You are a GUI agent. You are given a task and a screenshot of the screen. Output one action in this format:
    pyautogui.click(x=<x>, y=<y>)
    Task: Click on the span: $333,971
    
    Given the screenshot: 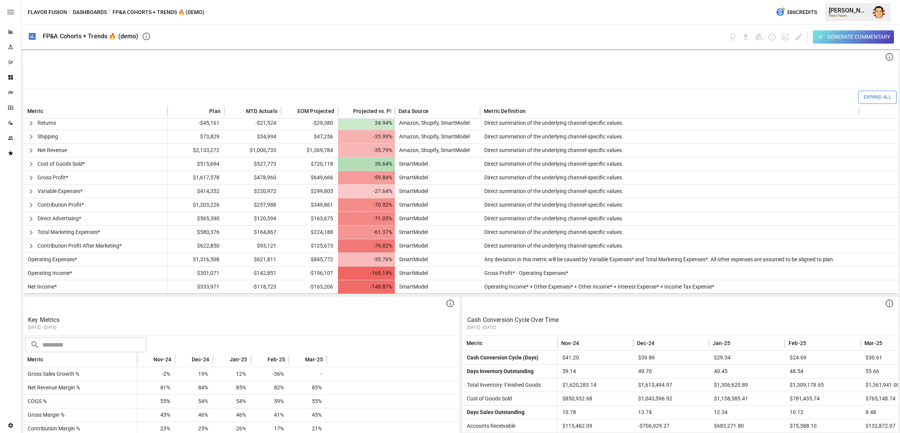 What is the action you would take?
    pyautogui.click(x=196, y=286)
    